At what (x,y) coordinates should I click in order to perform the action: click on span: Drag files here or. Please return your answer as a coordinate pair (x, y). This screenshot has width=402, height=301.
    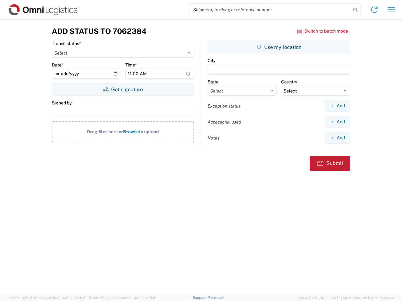
    Looking at the image, I should click on (105, 132).